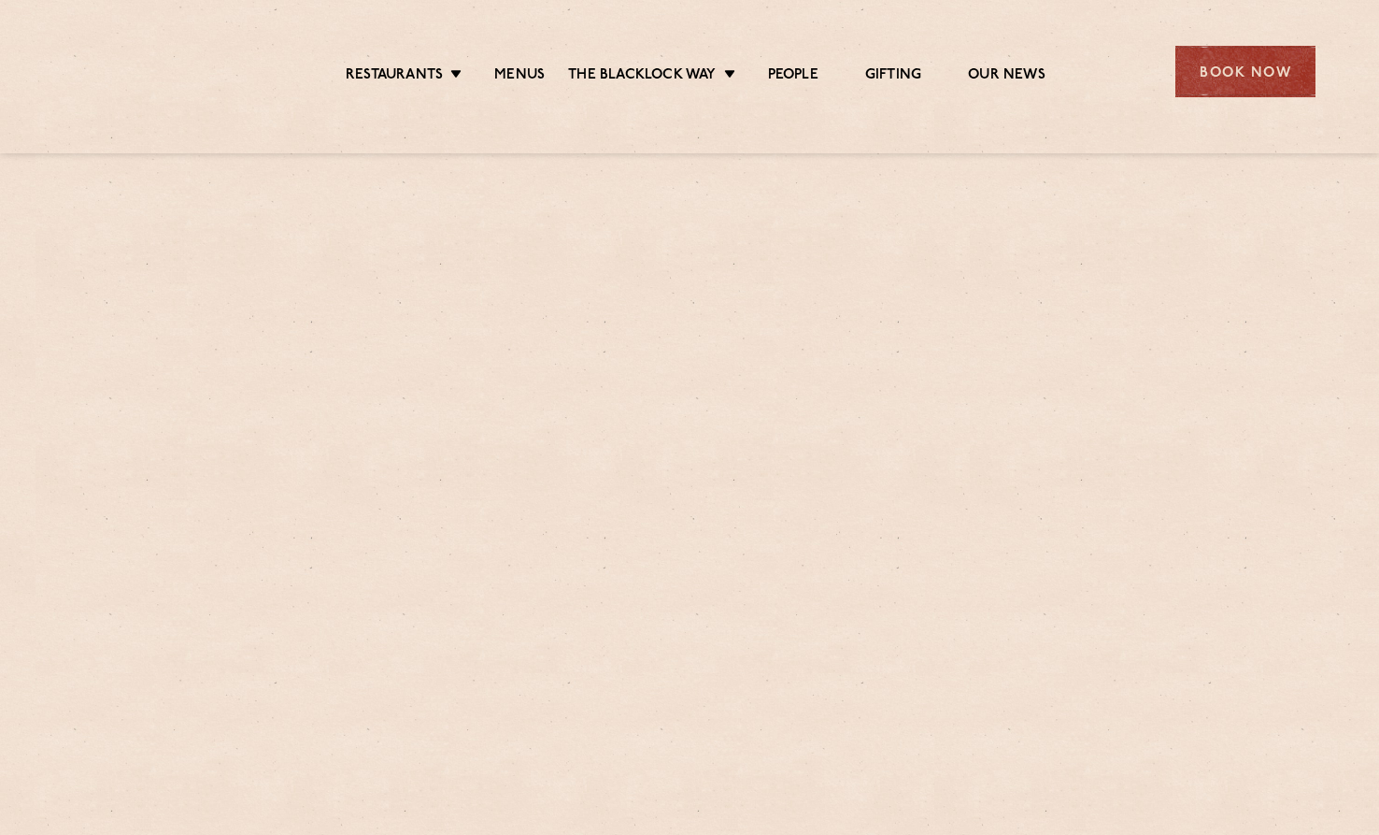 Image resolution: width=1379 pixels, height=835 pixels. What do you see at coordinates (394, 77) in the screenshot?
I see `a: Restaurants` at bounding box center [394, 77].